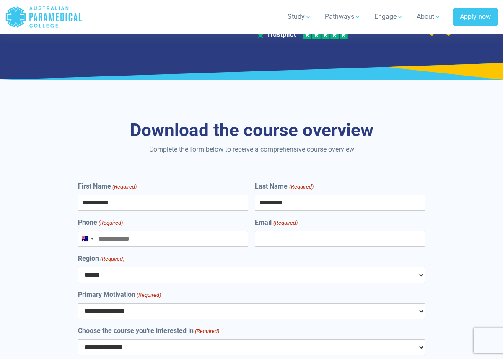  What do you see at coordinates (100, 222) in the screenshot?
I see `label: Phone` at bounding box center [100, 222].